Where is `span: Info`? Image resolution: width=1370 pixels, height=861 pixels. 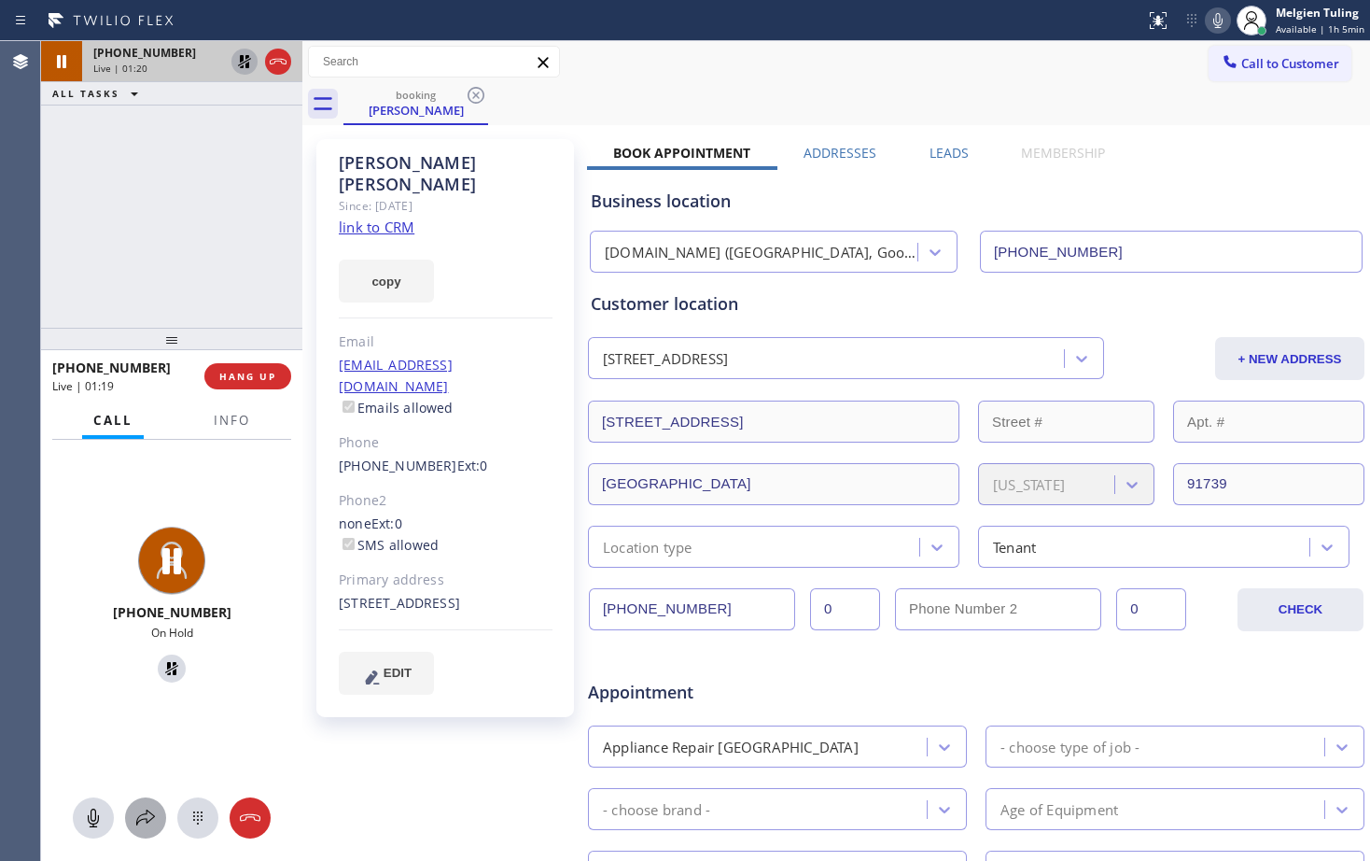
span: Info is located at coordinates (231, 420).